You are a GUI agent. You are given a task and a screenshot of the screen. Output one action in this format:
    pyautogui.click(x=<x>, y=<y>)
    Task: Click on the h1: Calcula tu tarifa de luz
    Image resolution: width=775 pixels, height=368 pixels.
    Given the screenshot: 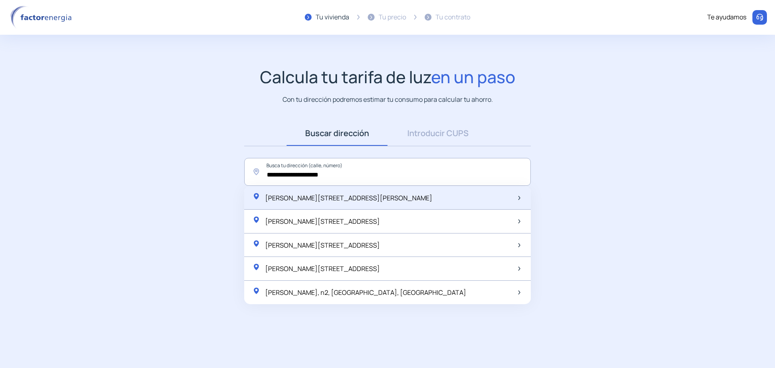 What is the action you would take?
    pyautogui.click(x=388, y=77)
    